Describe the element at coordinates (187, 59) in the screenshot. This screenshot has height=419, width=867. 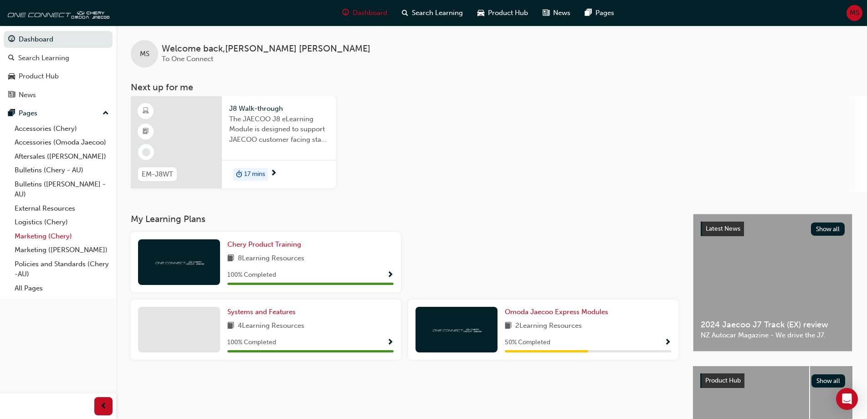
I see `span: To One Connect` at that location.